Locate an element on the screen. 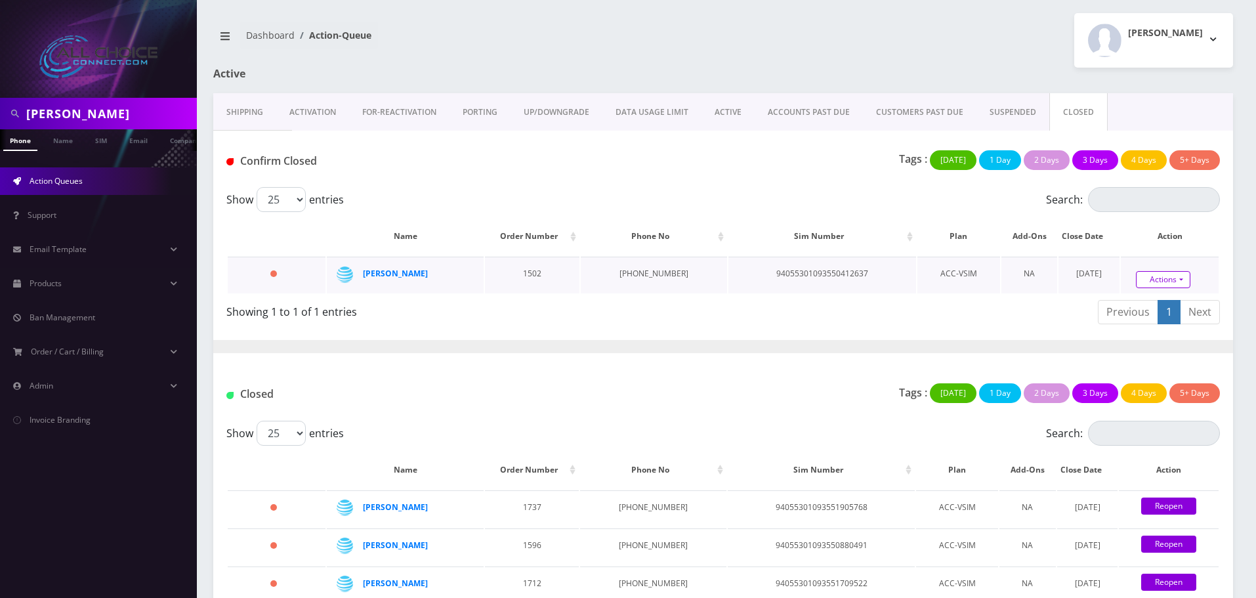 The height and width of the screenshot is (598, 1256). nav: breadcrumb is located at coordinates (463, 40).